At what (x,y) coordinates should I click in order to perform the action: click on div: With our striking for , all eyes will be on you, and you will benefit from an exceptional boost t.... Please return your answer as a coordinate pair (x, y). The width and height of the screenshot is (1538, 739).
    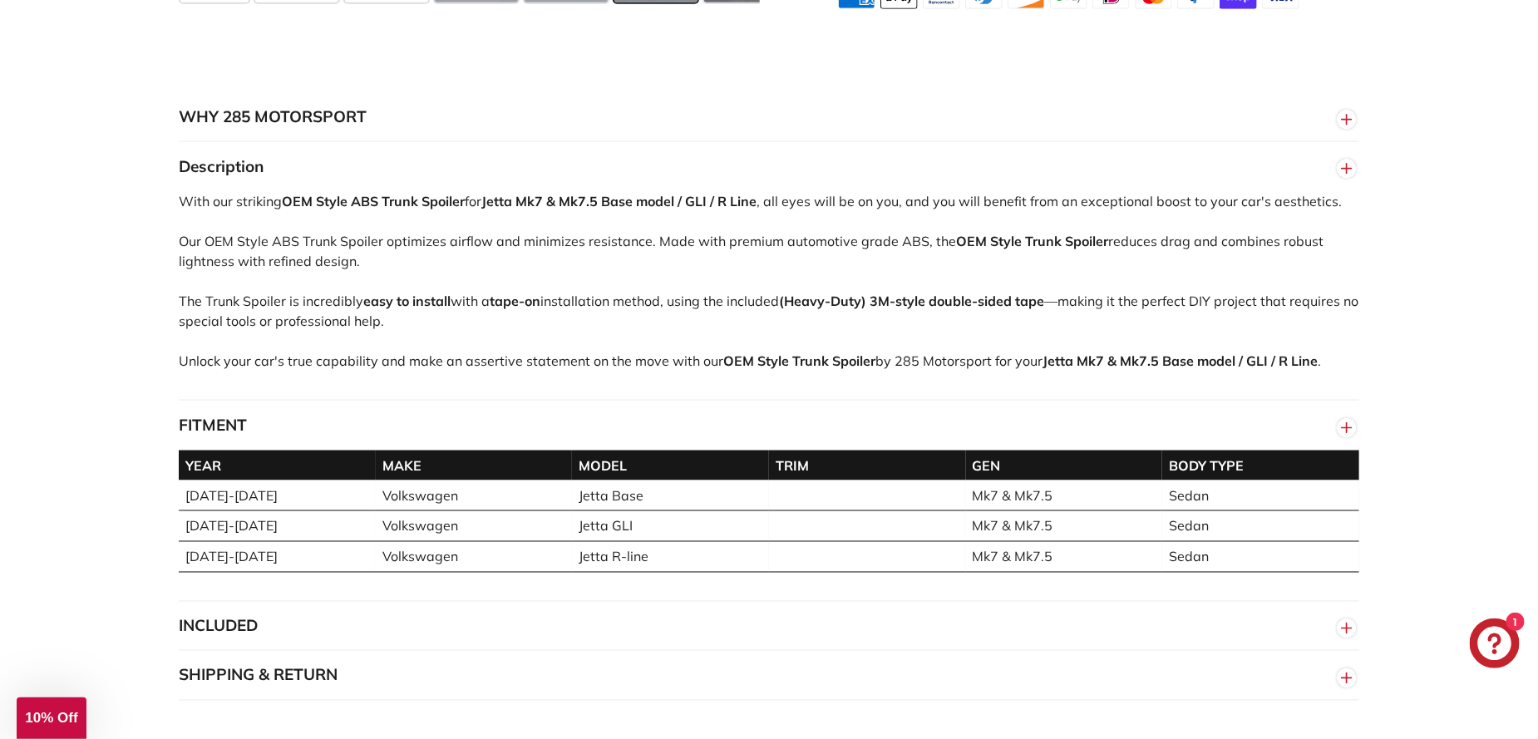
    Looking at the image, I should click on (769, 295).